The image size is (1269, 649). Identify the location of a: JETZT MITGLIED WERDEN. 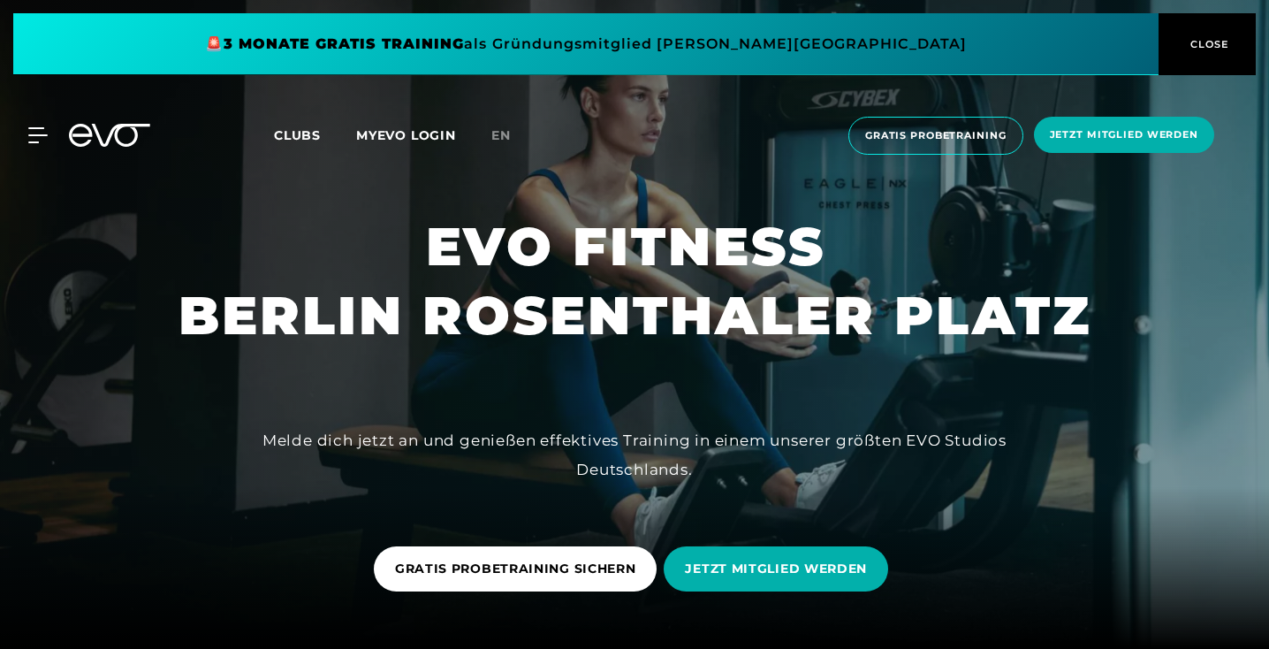
(780, 568).